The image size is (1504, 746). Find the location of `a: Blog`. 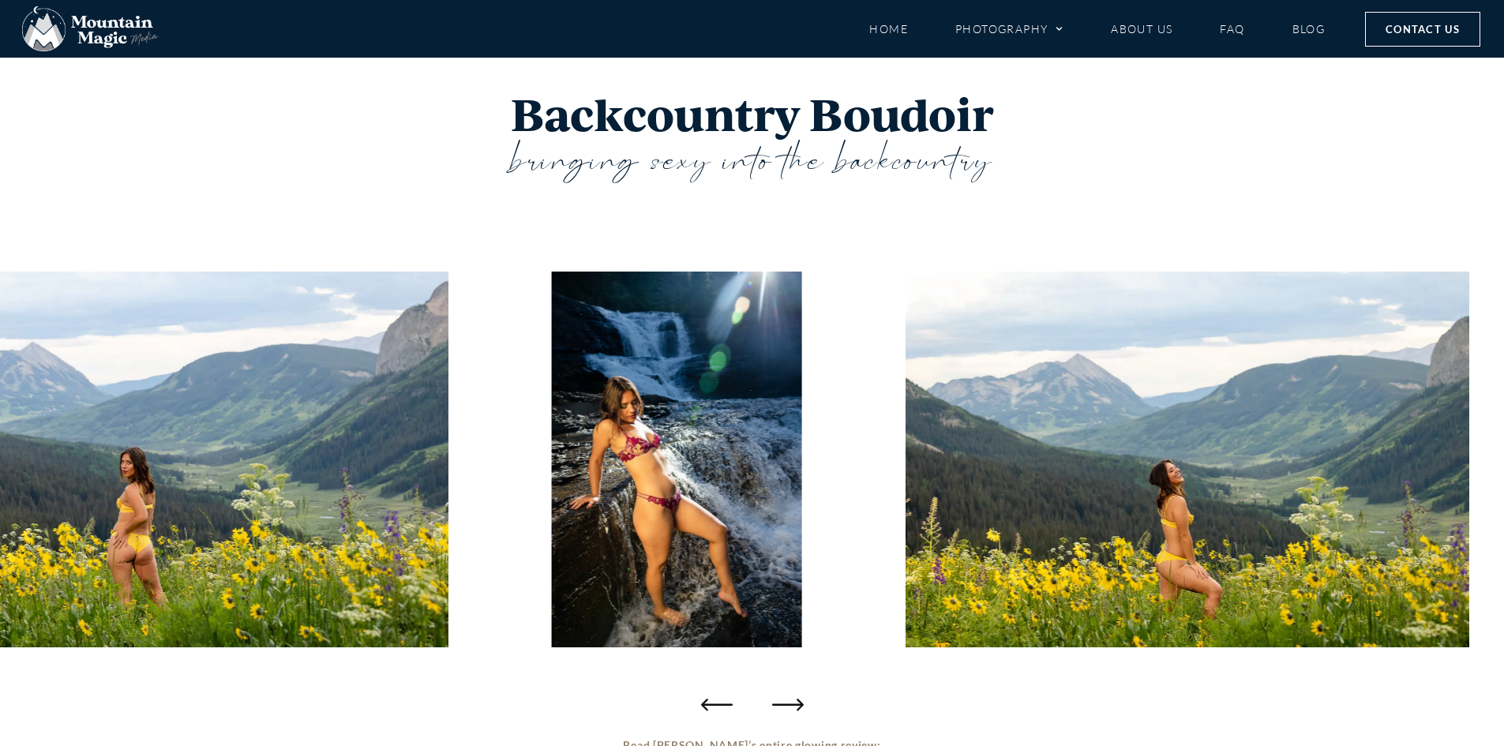

a: Blog is located at coordinates (1309, 28).